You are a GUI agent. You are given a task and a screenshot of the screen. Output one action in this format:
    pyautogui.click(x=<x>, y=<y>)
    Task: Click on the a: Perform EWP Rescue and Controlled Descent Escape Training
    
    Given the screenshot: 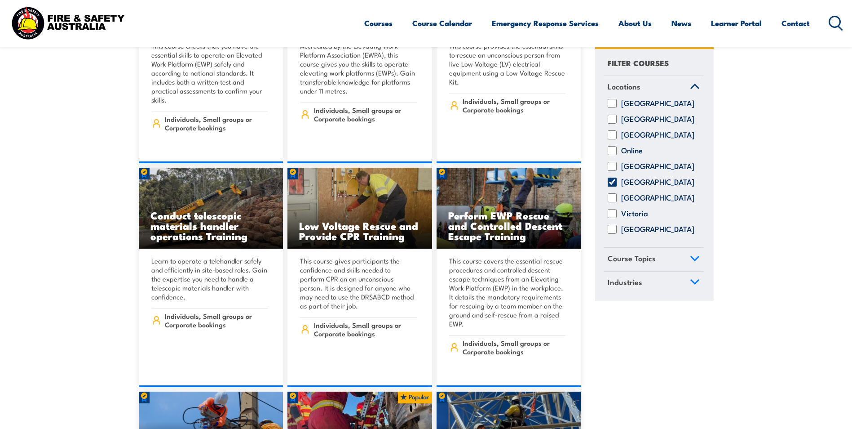 What is the action you would take?
    pyautogui.click(x=509, y=208)
    